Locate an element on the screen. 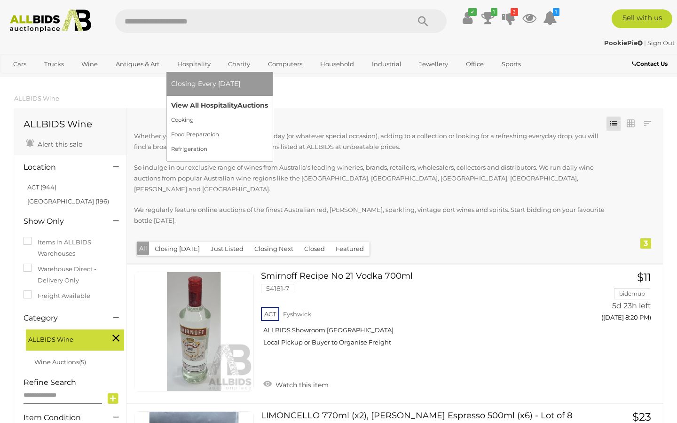 This screenshot has width=677, height=423. a: Industrial is located at coordinates (387, 64).